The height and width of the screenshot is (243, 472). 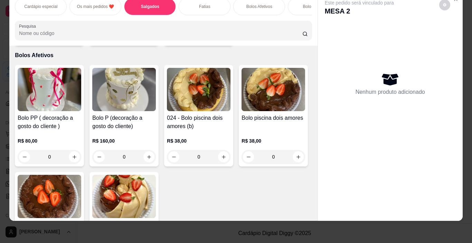 What do you see at coordinates (49, 141) in the screenshot?
I see `p: R$ 80,00` at bounding box center [49, 141].